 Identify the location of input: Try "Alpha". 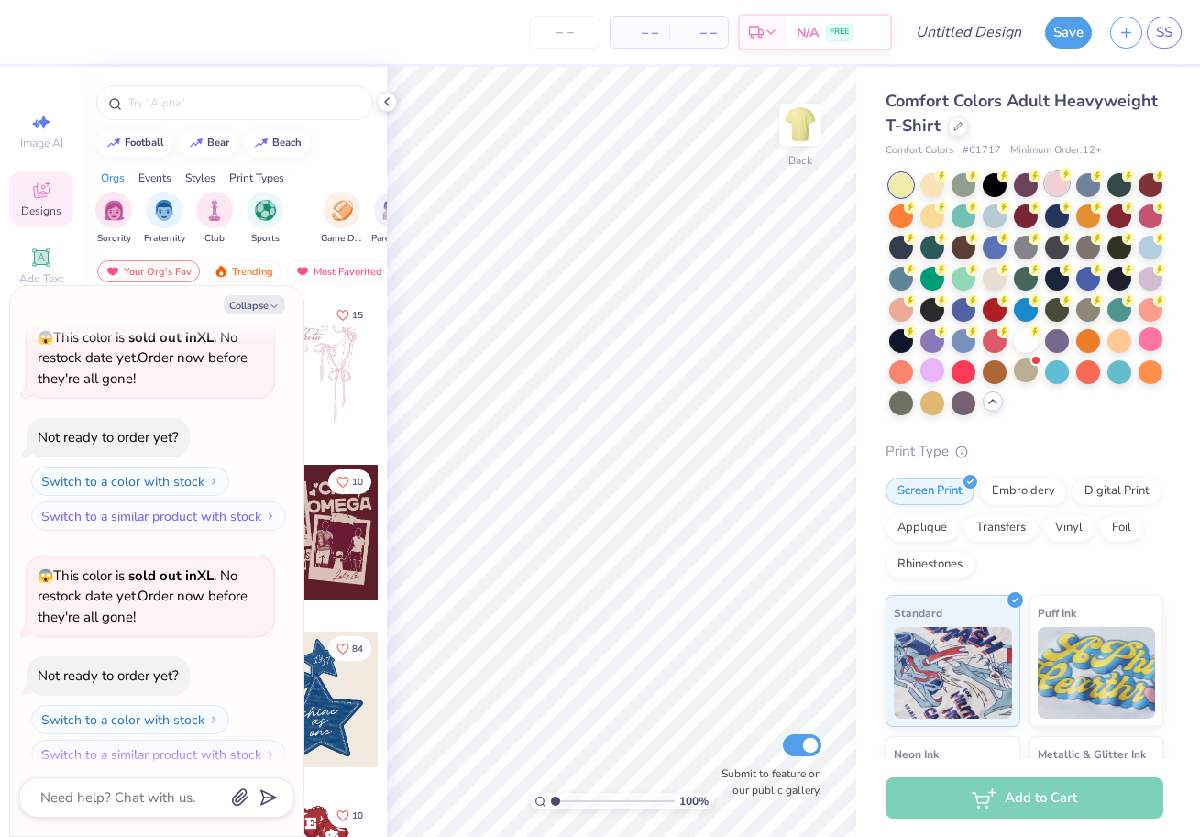
(244, 103).